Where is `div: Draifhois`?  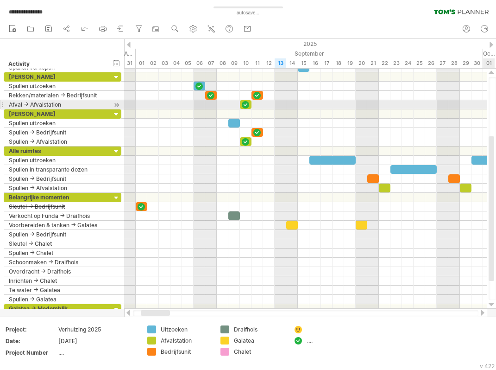 div: Draifhois is located at coordinates (259, 329).